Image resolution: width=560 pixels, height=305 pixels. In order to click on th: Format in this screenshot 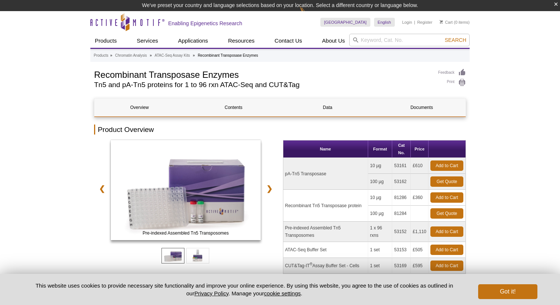, I will do `click(380, 149)`.